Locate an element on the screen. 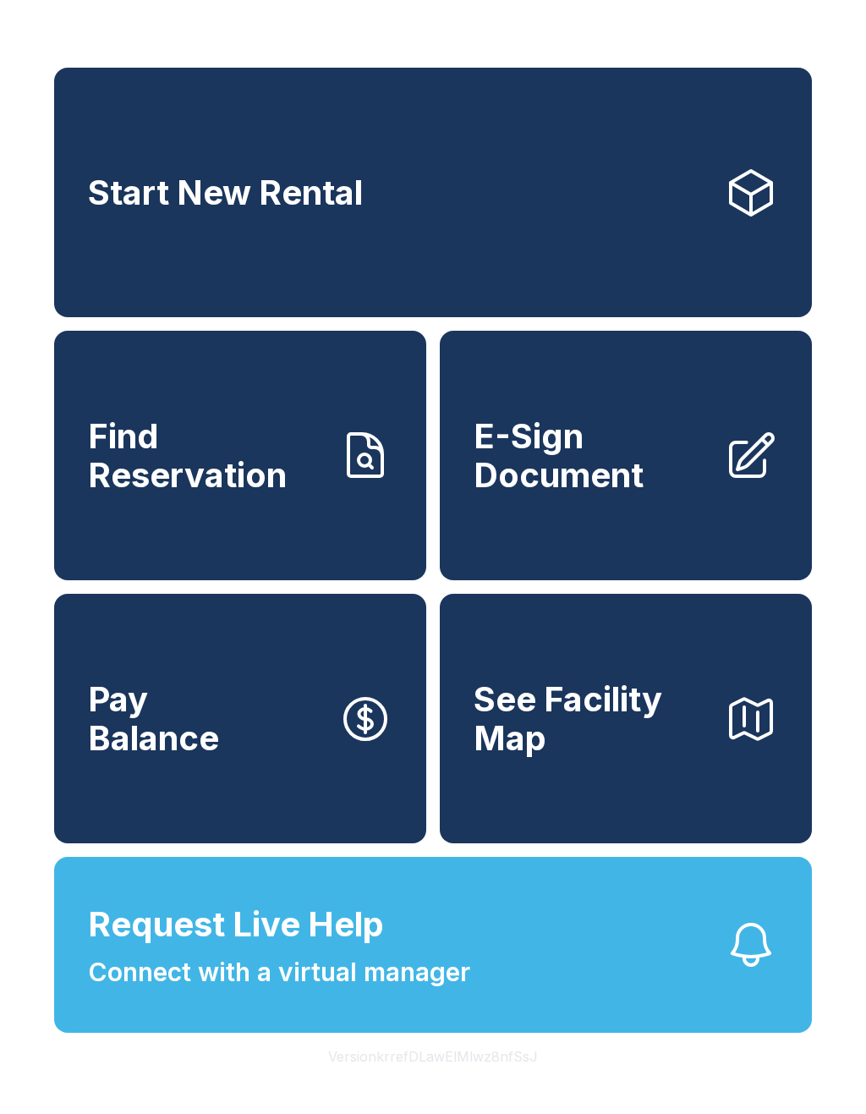 Image resolution: width=866 pixels, height=1114 pixels. span: Find Reservation is located at coordinates (206, 455).